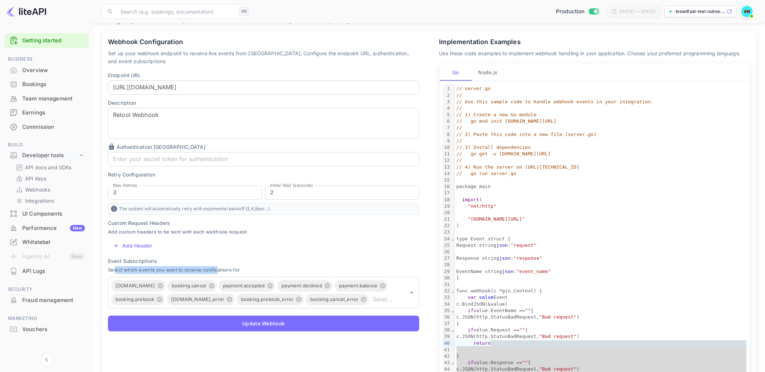 Image resolution: width=765 pixels, height=372 pixels. What do you see at coordinates (49, 200) in the screenshot?
I see `a: Integrations` at bounding box center [49, 200].